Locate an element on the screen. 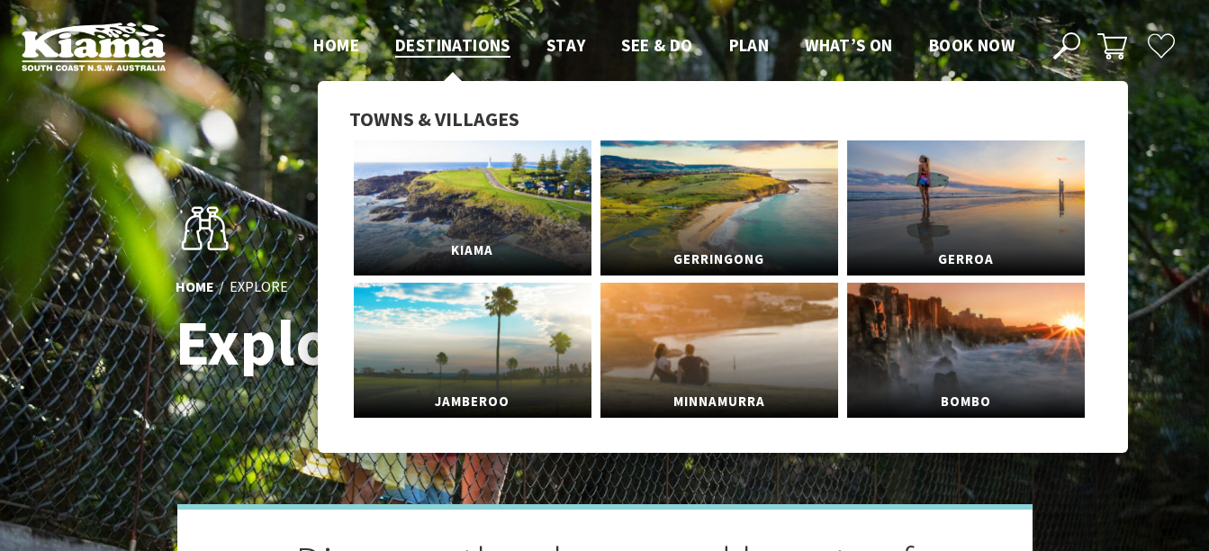 Image resolution: width=1209 pixels, height=551 pixels. span: Plan is located at coordinates (749, 45).